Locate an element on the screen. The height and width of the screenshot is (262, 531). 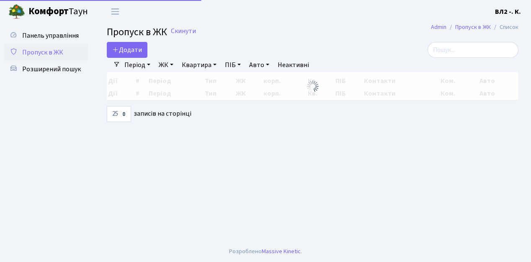
img: logo.png is located at coordinates (17, 12).